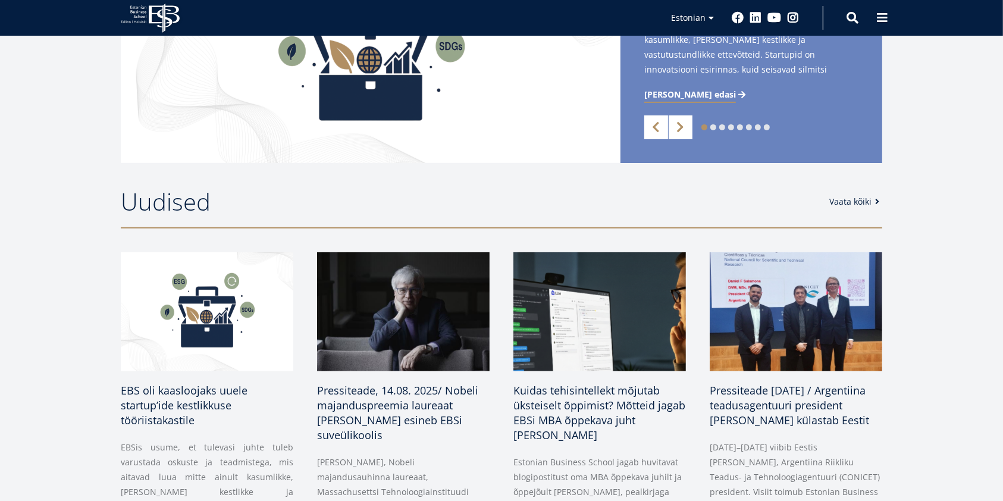  What do you see at coordinates (774, 18) in the screenshot?
I see `a: Youtube` at bounding box center [774, 18].